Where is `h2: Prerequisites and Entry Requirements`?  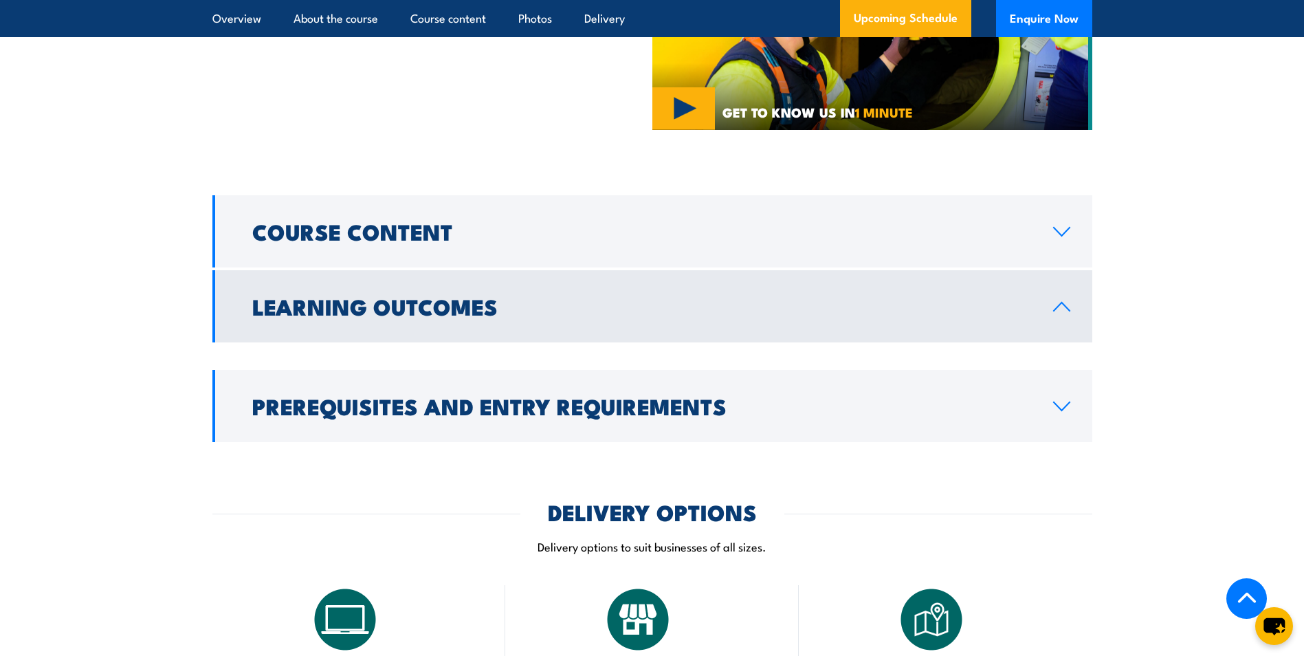
h2: Prerequisites and Entry Requirements is located at coordinates (641, 406).